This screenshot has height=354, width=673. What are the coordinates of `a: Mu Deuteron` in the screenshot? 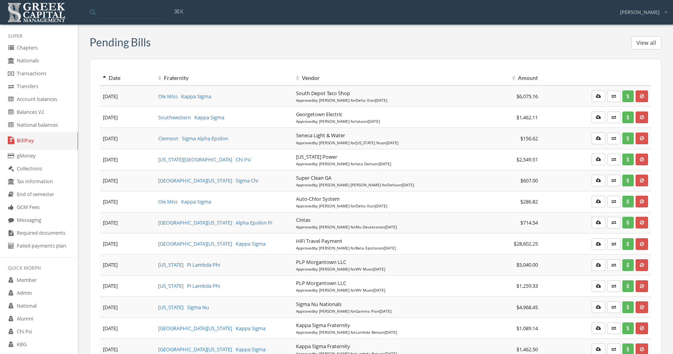 It's located at (368, 227).